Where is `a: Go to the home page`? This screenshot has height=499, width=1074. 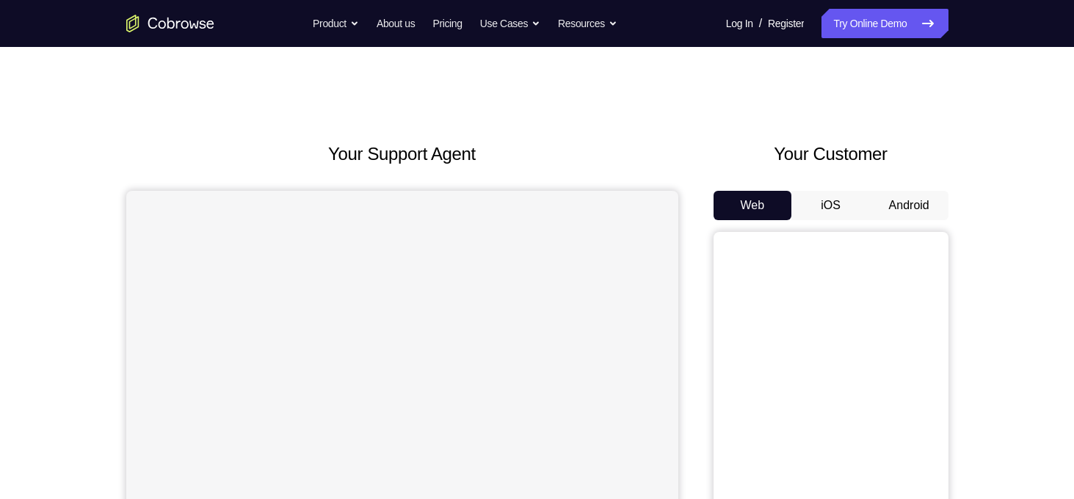 a: Go to the home page is located at coordinates (170, 23).